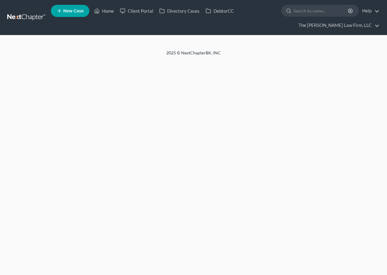 This screenshot has height=275, width=387. Describe the element at coordinates (193, 55) in the screenshot. I see `div: 2025 © NextChapterBK, INC` at that location.